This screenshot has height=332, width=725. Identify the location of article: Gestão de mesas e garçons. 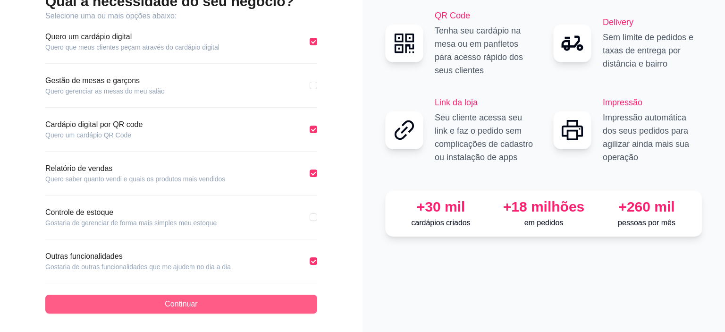
(105, 81).